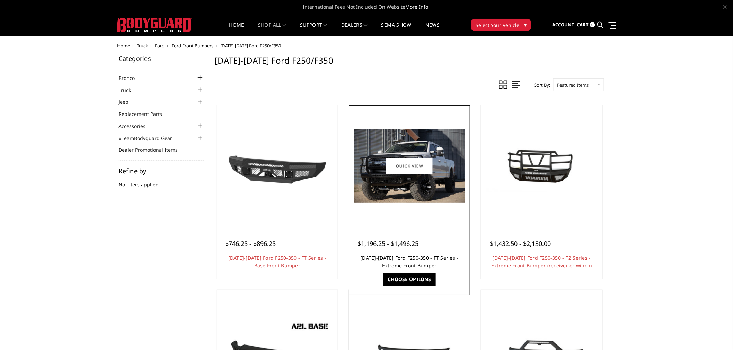 The width and height of the screenshot is (733, 350). Describe the element at coordinates (497, 25) in the screenshot. I see `span: Select Your Vehicle` at that location.